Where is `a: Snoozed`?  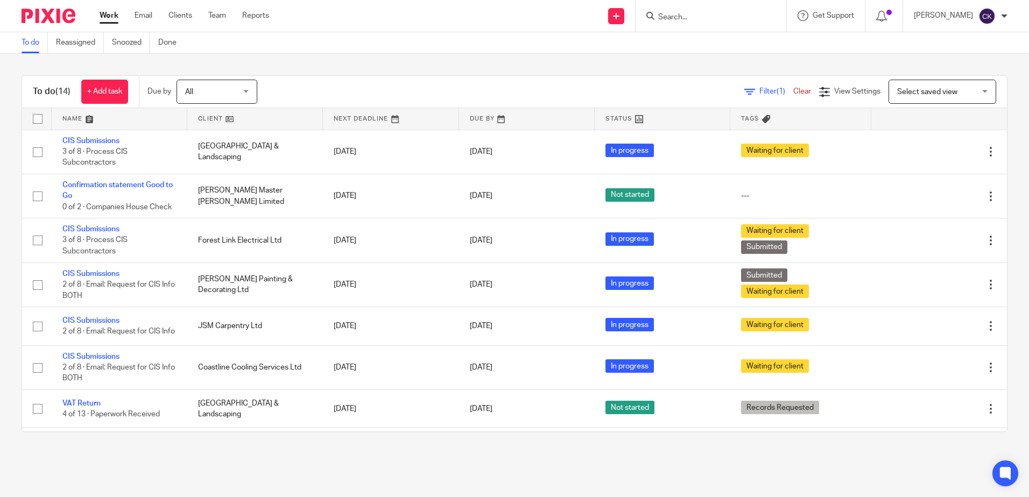
a: Snoozed is located at coordinates (131, 43).